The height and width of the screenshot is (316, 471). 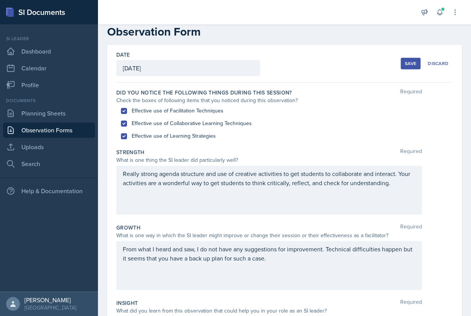 I want to click on label: Effective use of Collaborative Learning Techniques, so click(x=192, y=123).